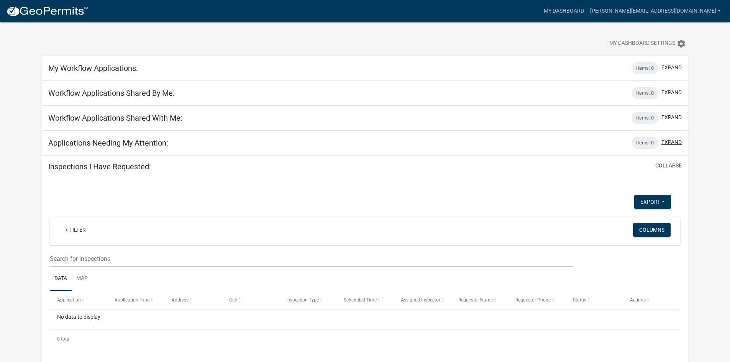 This screenshot has width=730, height=362. I want to click on div: No data to display, so click(365, 319).